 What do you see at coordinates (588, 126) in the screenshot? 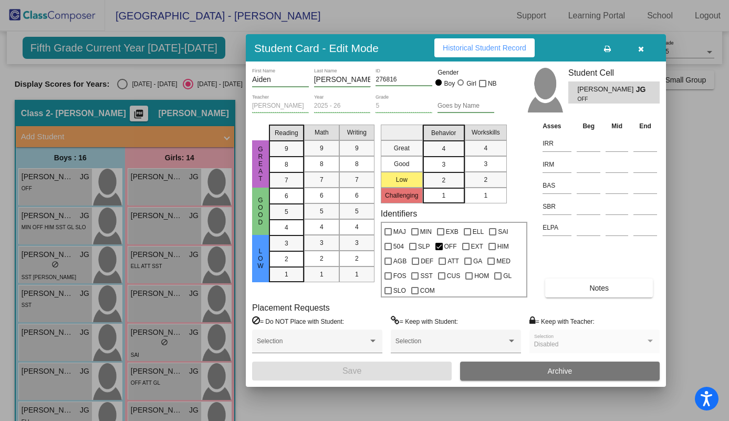
I see `th: Beg` at bounding box center [588, 126].